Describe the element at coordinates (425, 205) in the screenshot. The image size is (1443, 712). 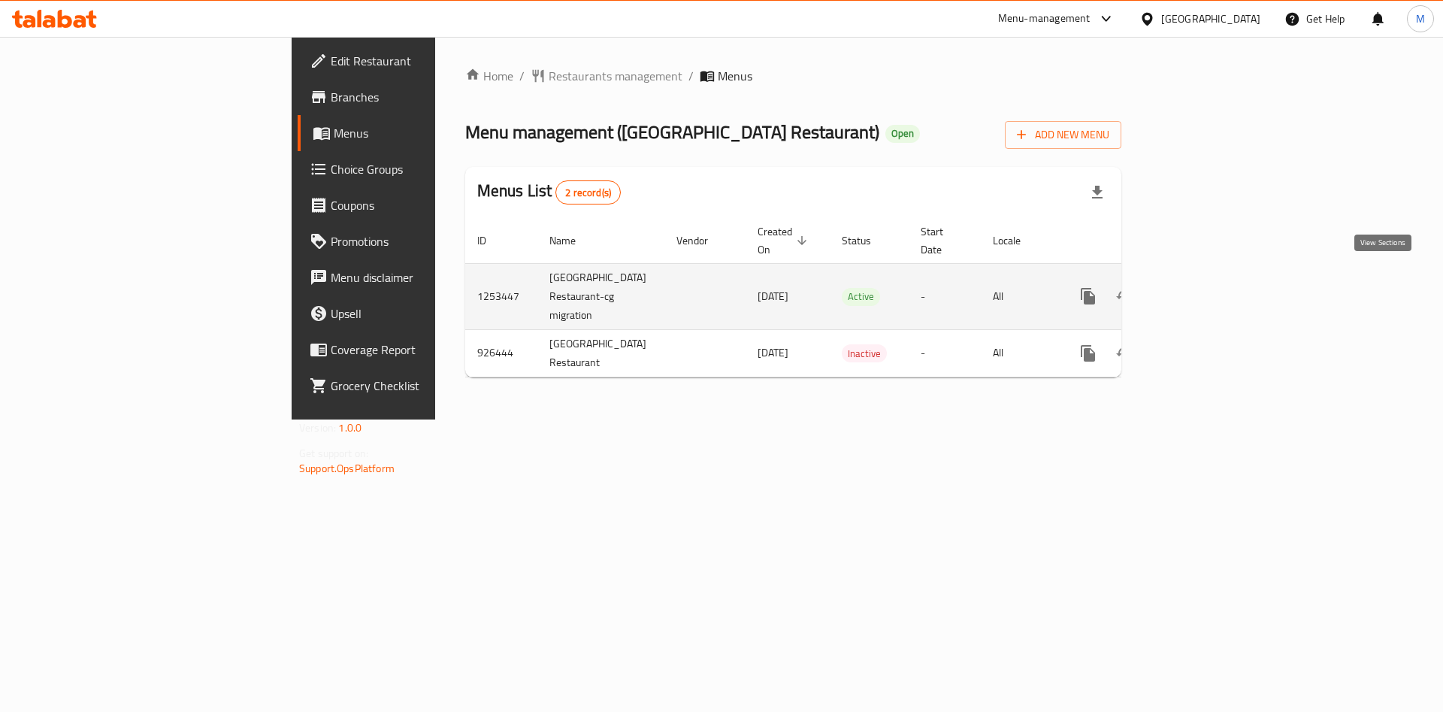
I see `span: Coupons` at that location.